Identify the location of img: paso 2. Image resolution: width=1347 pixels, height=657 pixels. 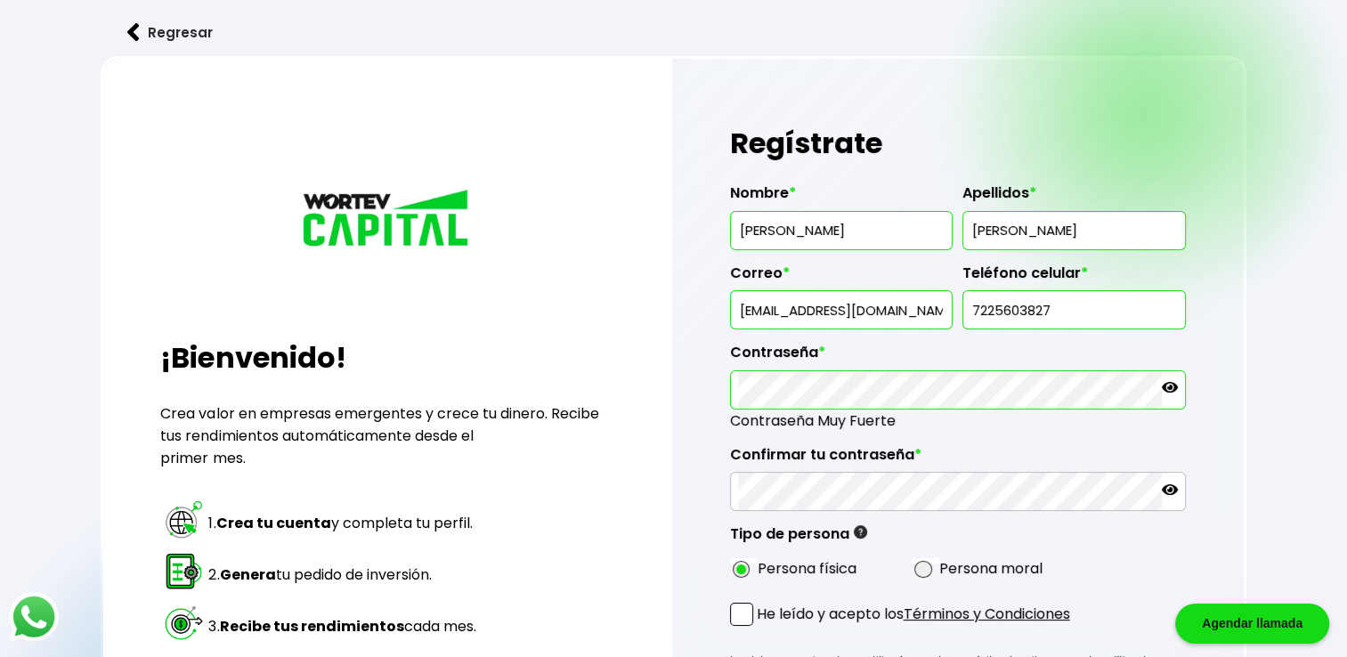
(183, 571).